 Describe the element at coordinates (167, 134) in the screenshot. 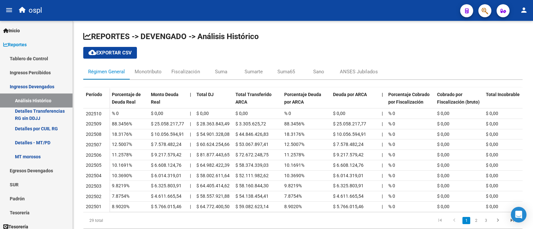

I see `span: $ 10.056.594,91` at that location.